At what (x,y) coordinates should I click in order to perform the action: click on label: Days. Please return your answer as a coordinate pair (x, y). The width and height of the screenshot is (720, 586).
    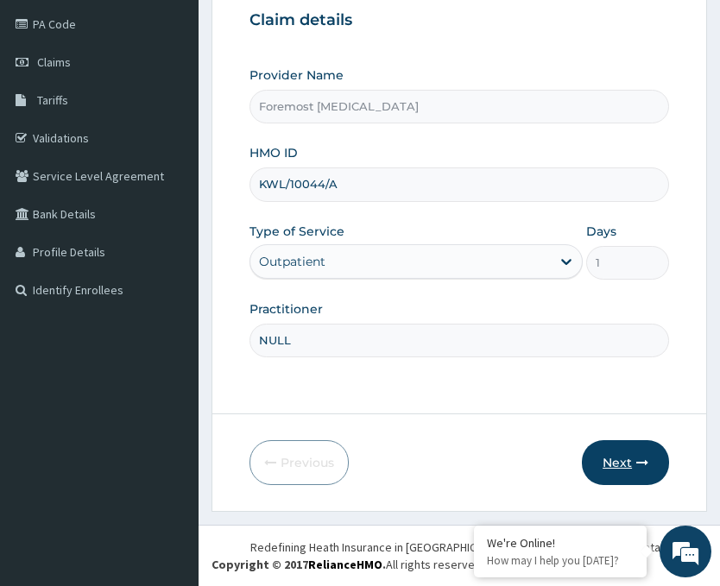
    Looking at the image, I should click on (601, 231).